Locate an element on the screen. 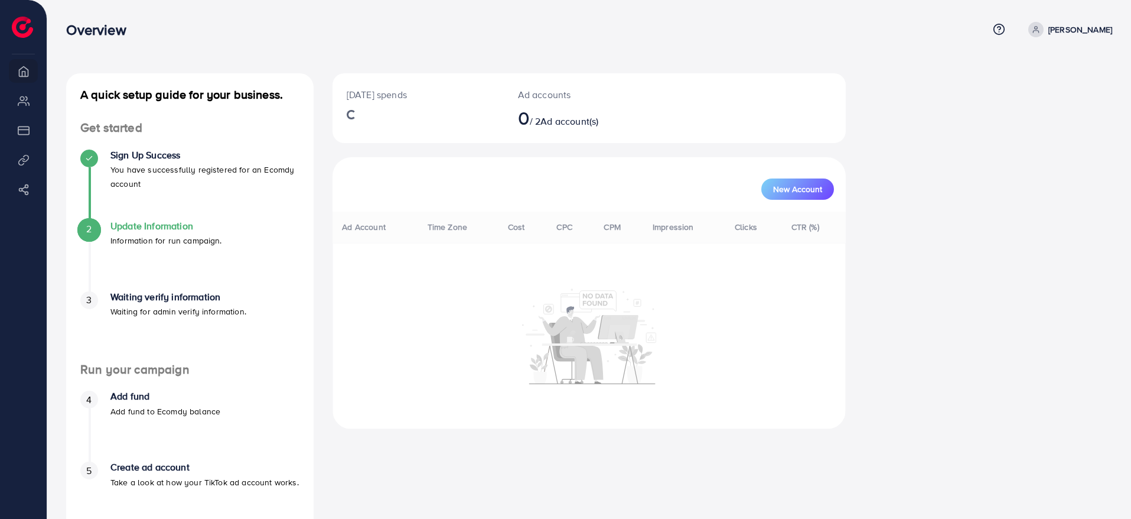 The image size is (1131, 519). p: You have successfully registered for an Ecomdy account is located at coordinates (205, 177).